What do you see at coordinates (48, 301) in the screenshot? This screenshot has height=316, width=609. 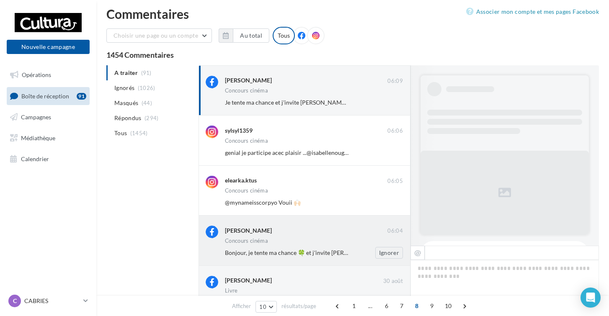 I see `a: C CABRIES` at bounding box center [48, 301].